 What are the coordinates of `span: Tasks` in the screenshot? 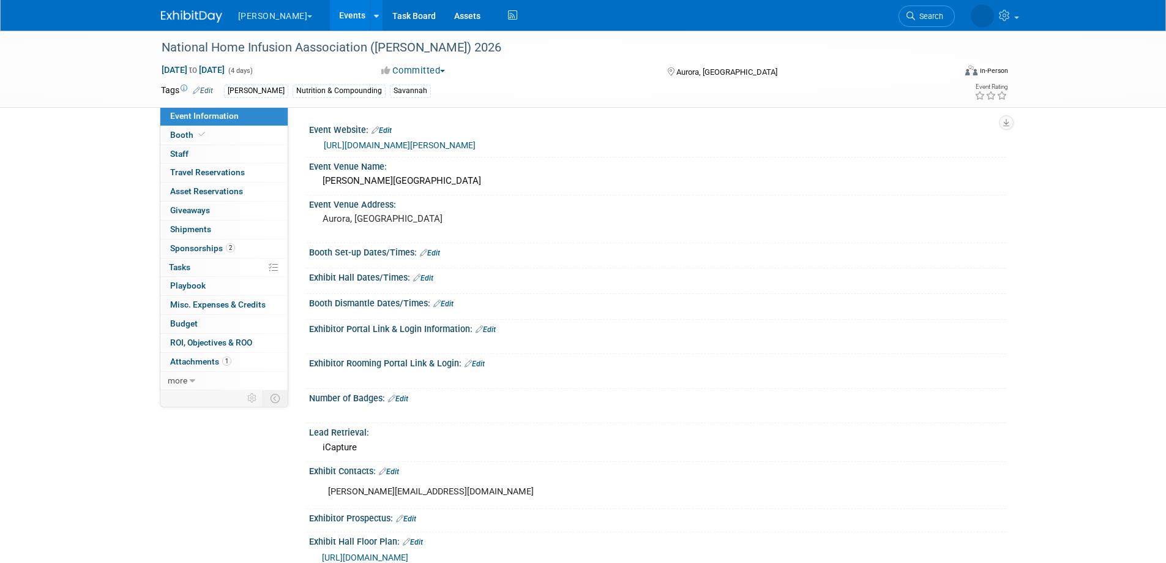 It's located at (179, 267).